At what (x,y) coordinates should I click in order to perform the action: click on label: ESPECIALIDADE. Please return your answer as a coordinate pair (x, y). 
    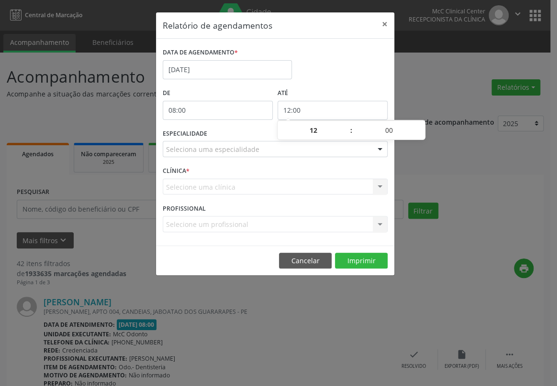
    Looking at the image, I should click on (185, 134).